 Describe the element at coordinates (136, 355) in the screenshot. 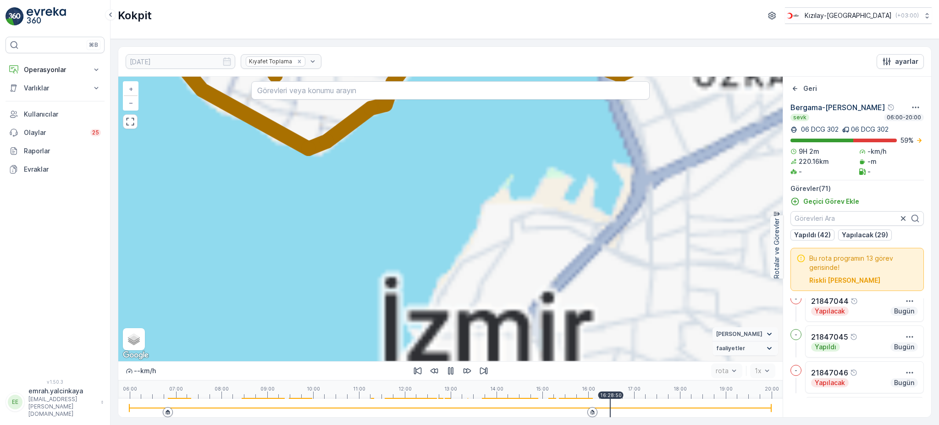

I see `img: Google` at that location.